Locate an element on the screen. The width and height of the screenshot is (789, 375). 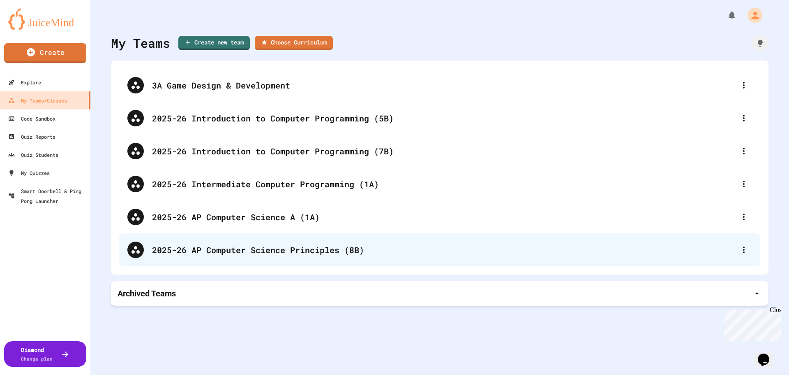
div: My Account is located at coordinates (752, 15).